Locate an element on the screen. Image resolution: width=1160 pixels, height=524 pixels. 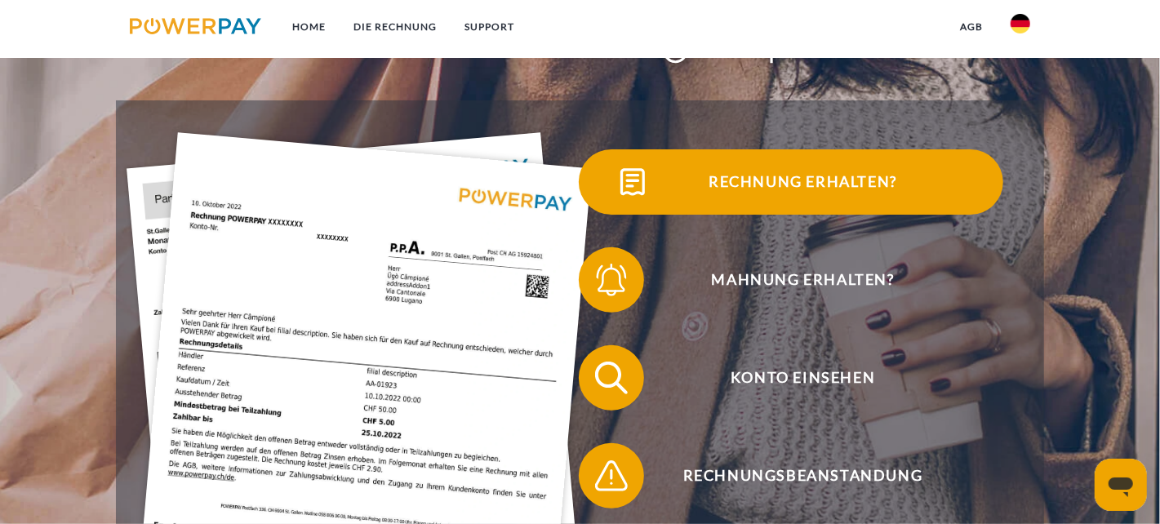
img: qb_bell.svg is located at coordinates (612, 280).